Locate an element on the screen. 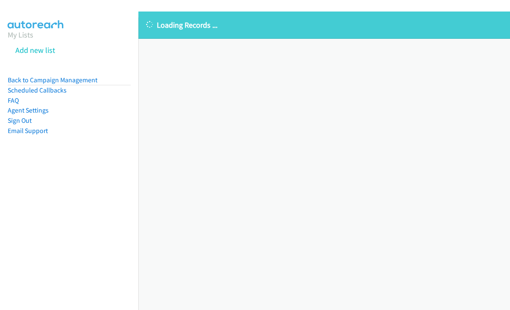  a: Back to Campaign Management is located at coordinates (52, 80).